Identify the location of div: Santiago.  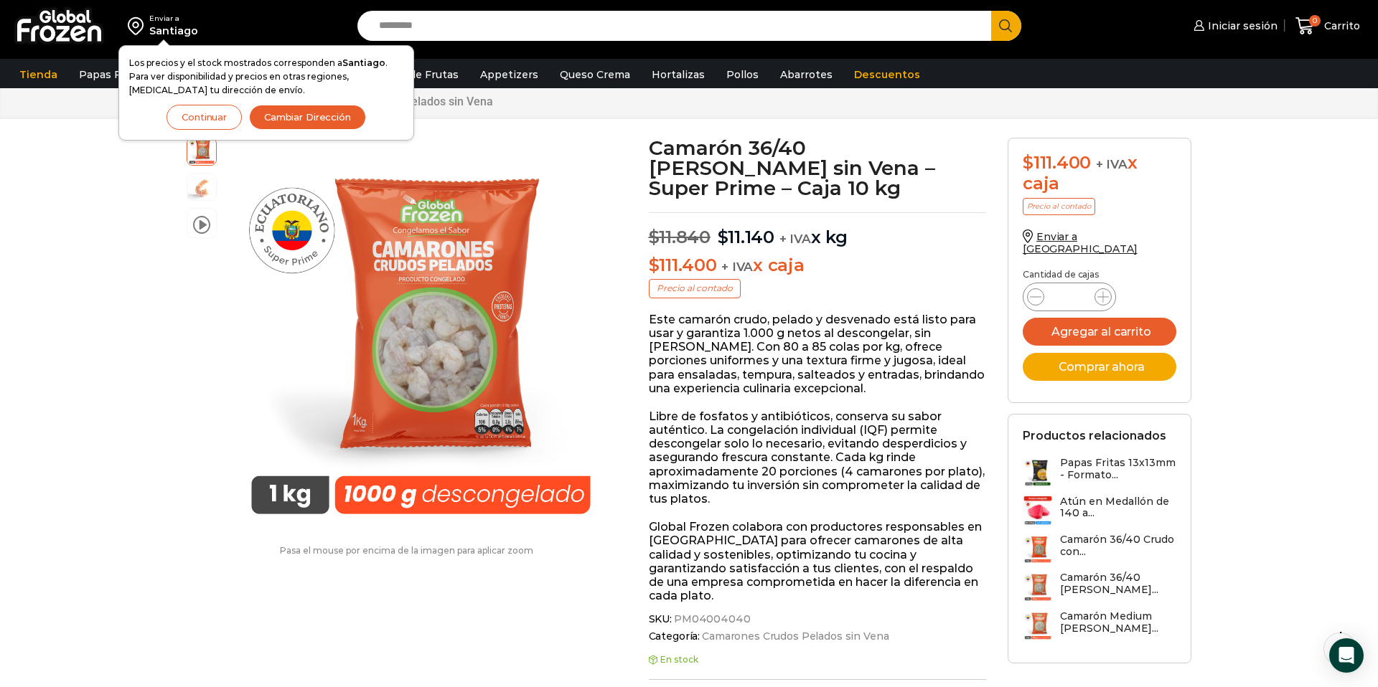
(174, 31).